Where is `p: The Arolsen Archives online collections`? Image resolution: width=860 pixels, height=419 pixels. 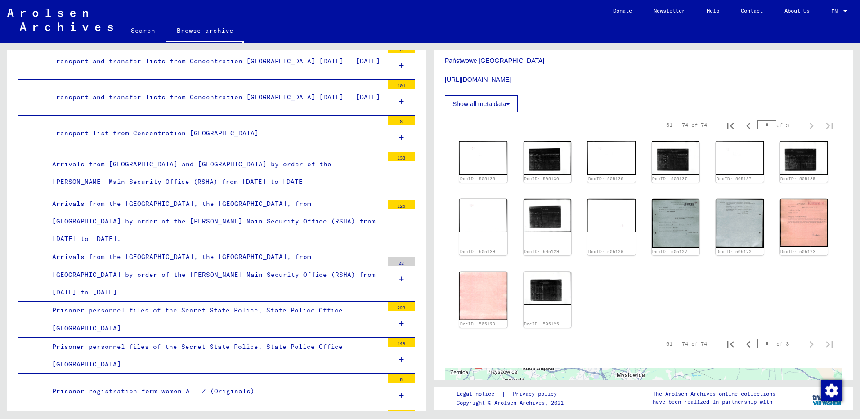
p: The Arolsen Archives online collections is located at coordinates (714, 394).